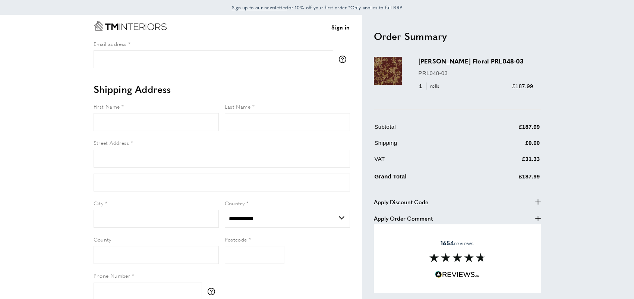 Image resolution: width=634 pixels, height=299 pixels. Describe the element at coordinates (340, 27) in the screenshot. I see `a: Sign in` at that location.